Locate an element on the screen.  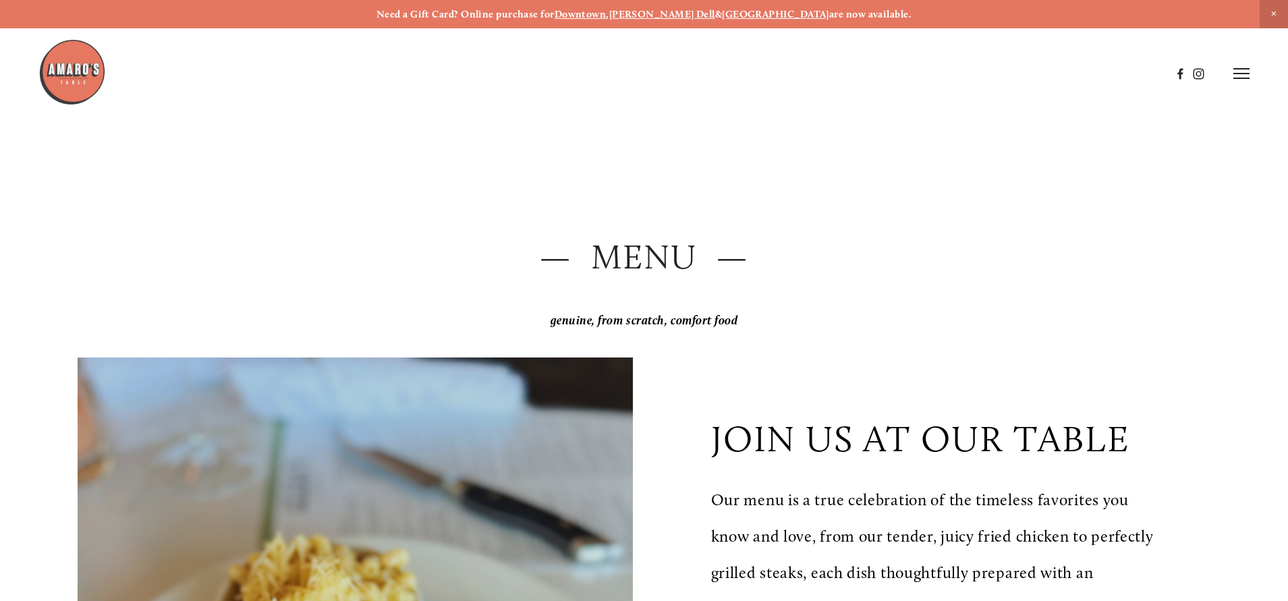
img: Amaro's Table is located at coordinates (72, 72).